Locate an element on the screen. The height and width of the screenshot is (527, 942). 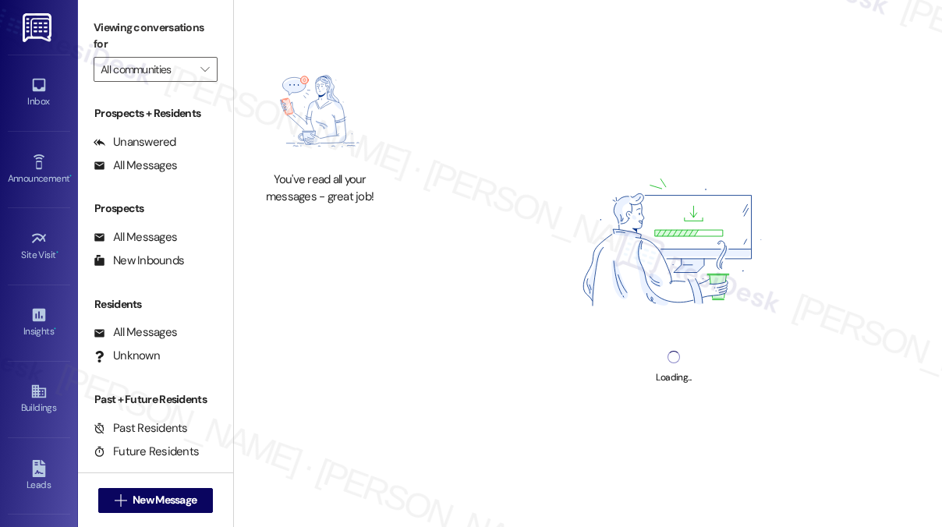
a: Site Visit • is located at coordinates (39, 246).